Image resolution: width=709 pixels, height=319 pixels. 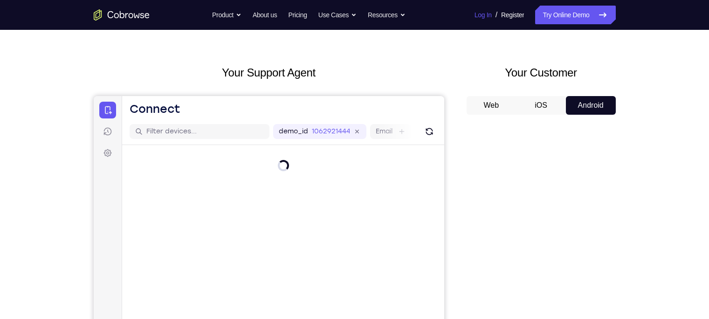 What do you see at coordinates (14, 14) in the screenshot?
I see `a: Connect` at bounding box center [14, 14].